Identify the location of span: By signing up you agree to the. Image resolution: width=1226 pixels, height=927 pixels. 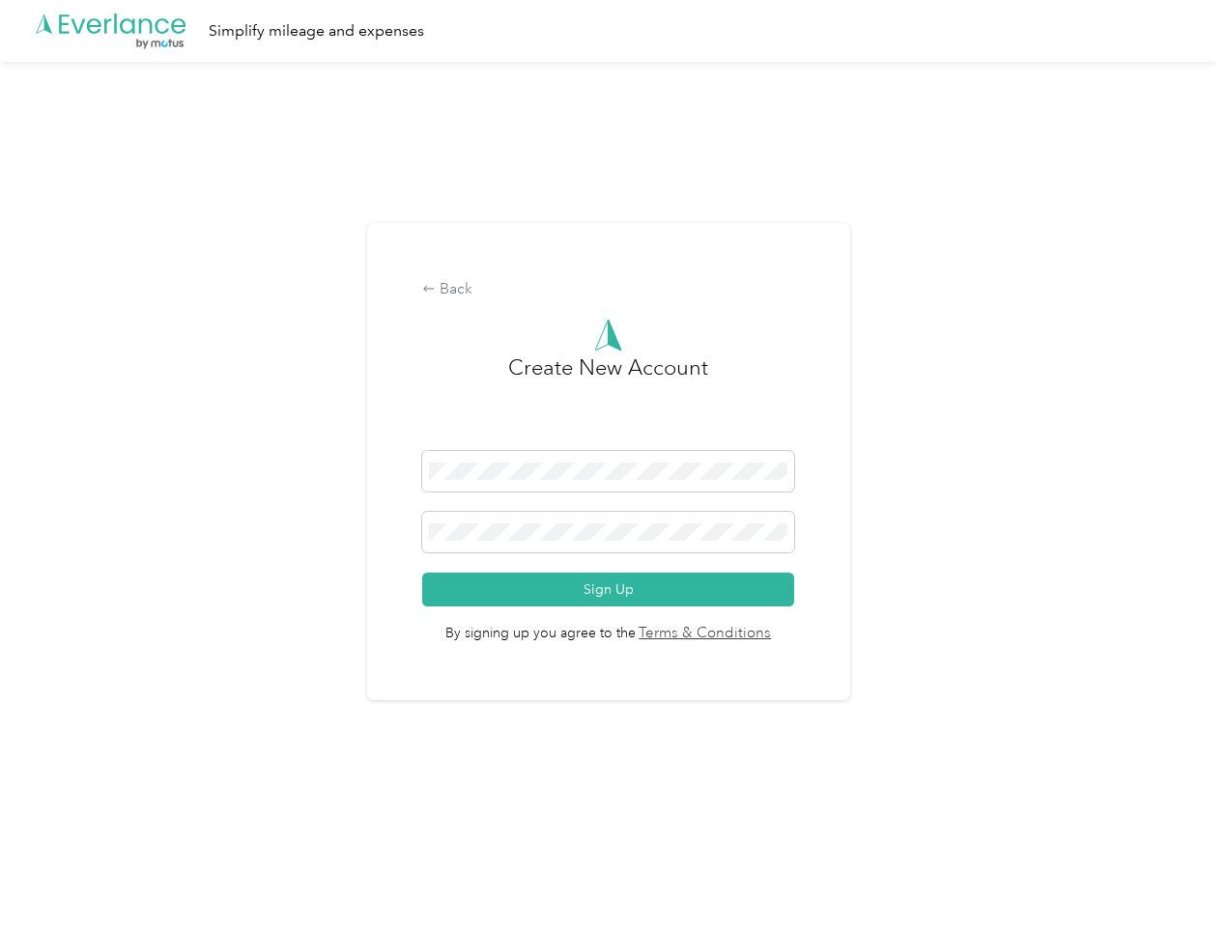
(608, 626).